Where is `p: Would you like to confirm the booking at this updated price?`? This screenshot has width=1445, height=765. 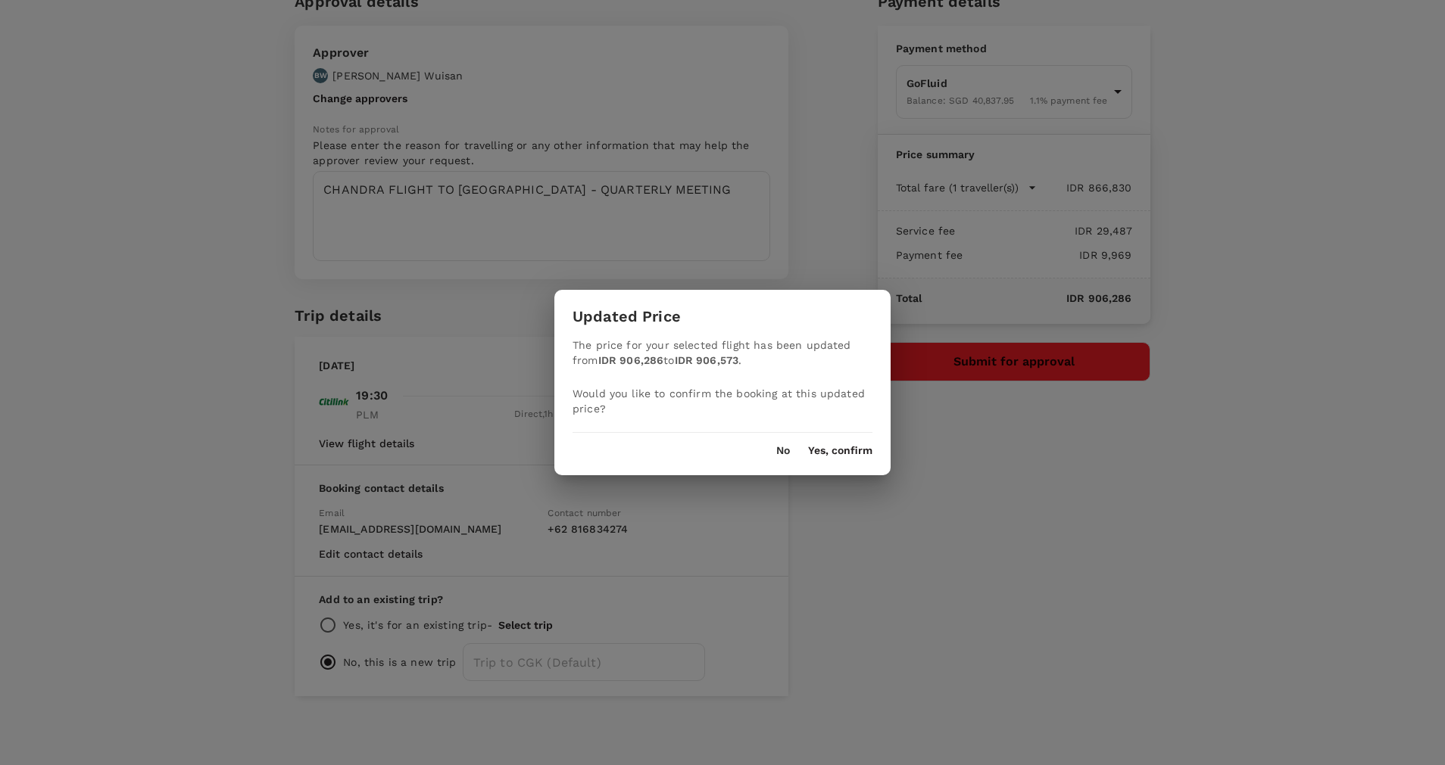 p: Would you like to confirm the booking at this updated price? is located at coordinates (722, 401).